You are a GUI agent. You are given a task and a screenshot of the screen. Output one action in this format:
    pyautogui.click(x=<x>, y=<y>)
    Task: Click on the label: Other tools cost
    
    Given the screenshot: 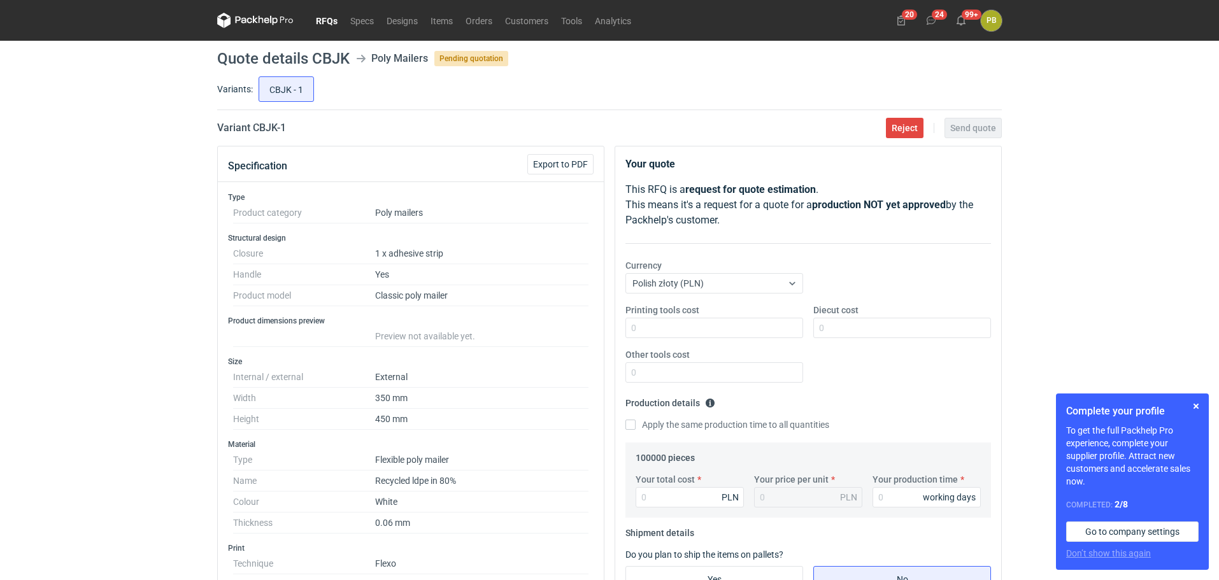 What is the action you would take?
    pyautogui.click(x=657, y=355)
    